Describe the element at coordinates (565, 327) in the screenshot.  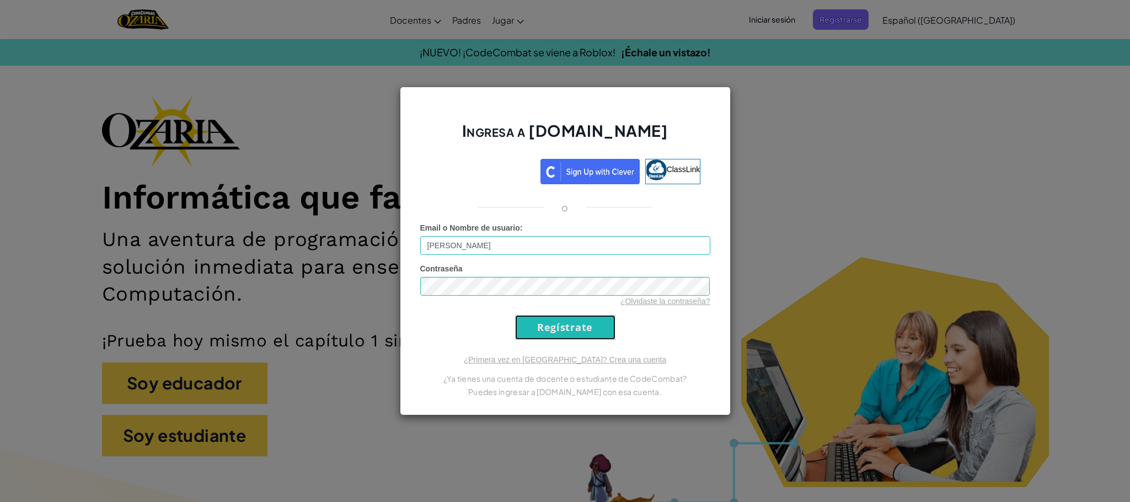
I see `input: Regístrate` at that location.